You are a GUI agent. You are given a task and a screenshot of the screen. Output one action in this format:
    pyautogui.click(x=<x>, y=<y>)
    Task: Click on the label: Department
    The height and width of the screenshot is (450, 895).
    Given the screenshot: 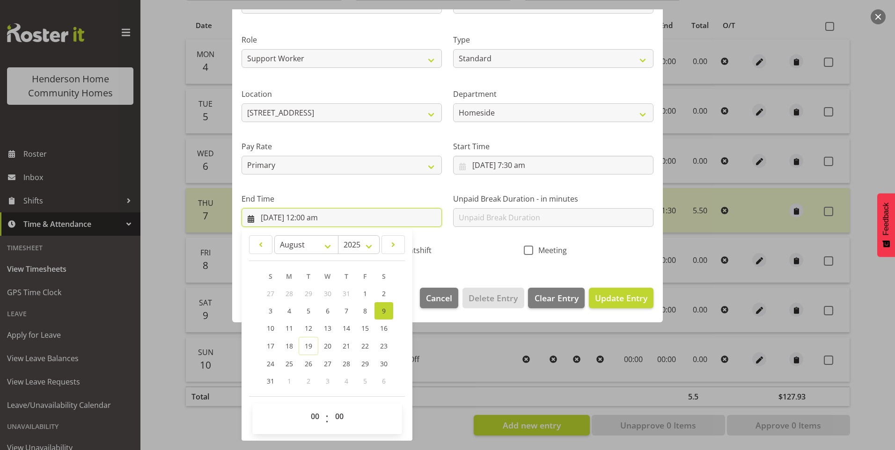 What is the action you would take?
    pyautogui.click(x=553, y=94)
    